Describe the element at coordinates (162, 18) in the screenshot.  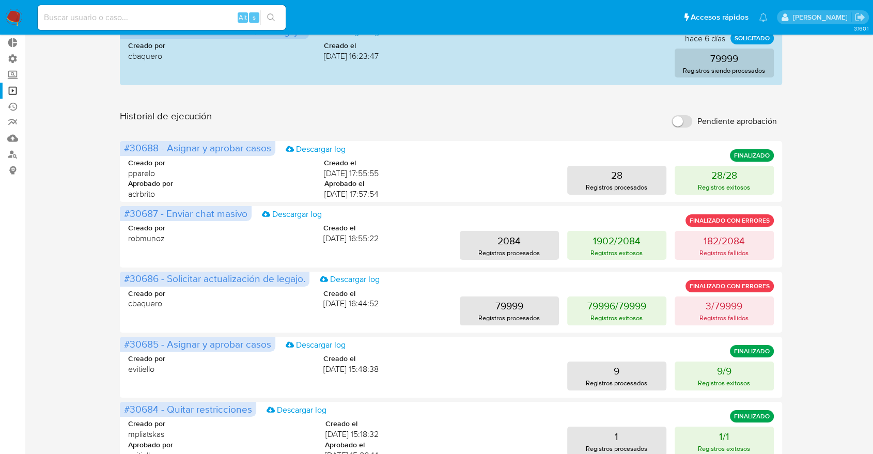
I see `input: Buscar usuario o caso...` at that location.